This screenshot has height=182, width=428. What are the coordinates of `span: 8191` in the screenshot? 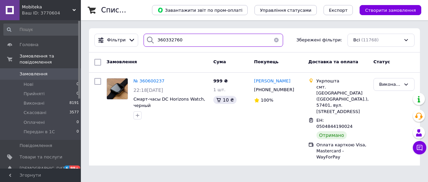 It's located at (74, 103).